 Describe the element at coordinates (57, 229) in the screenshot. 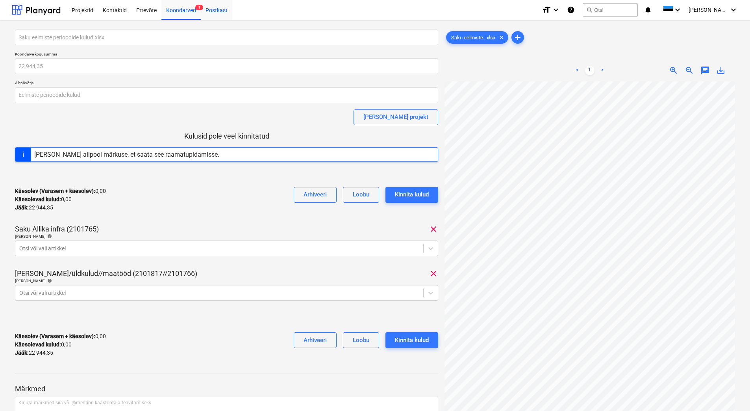

I see `p: Saku Allika infra (2101765)` at that location.